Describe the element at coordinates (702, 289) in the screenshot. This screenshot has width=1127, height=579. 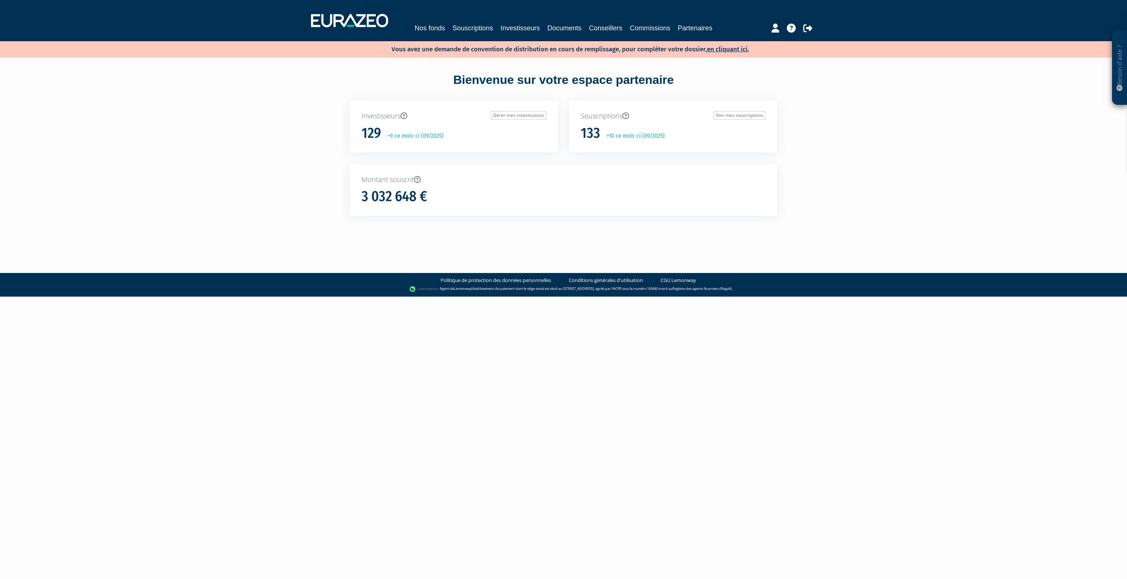
I see `a: Registre des agents financiers (Regafi)` at that location.